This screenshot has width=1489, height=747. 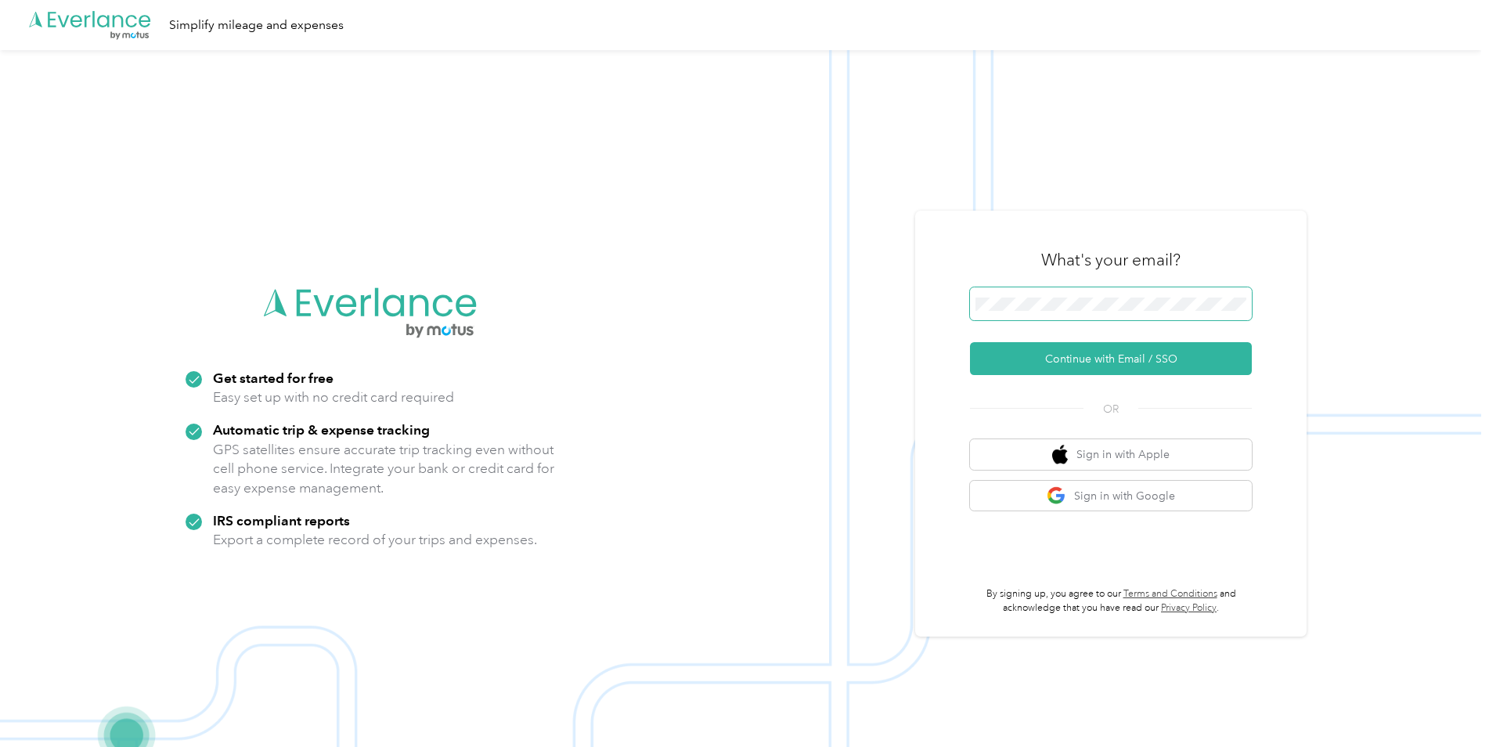 I want to click on strong: Get started for free, so click(x=273, y=377).